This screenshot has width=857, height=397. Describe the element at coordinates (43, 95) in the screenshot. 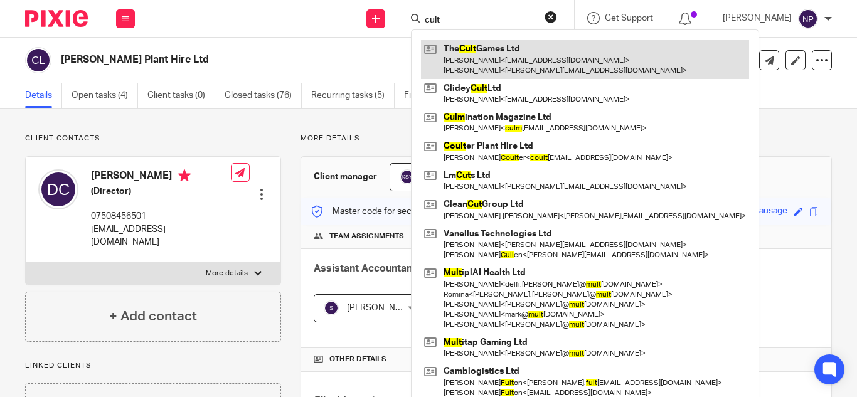

I see `a: Details` at that location.